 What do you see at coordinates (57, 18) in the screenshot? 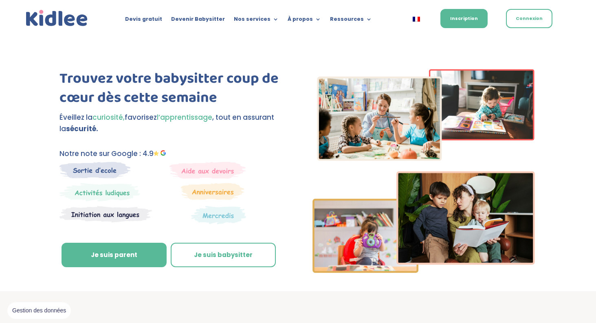
I see `a: Kidlee Logo` at bounding box center [57, 18].